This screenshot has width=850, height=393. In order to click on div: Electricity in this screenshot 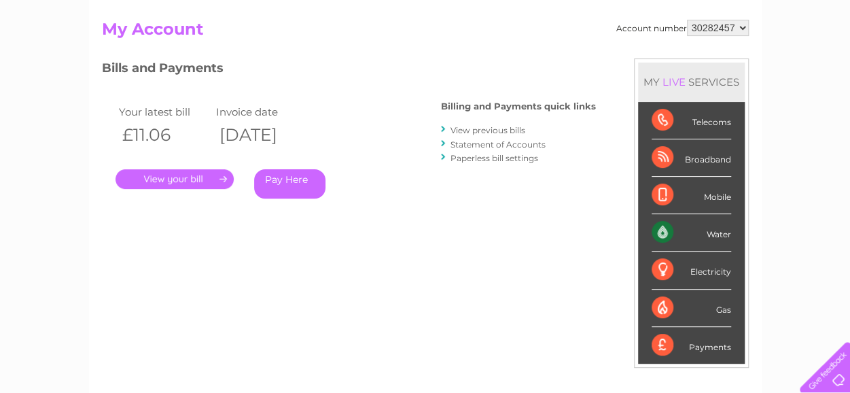, I will do `click(691, 270)`.